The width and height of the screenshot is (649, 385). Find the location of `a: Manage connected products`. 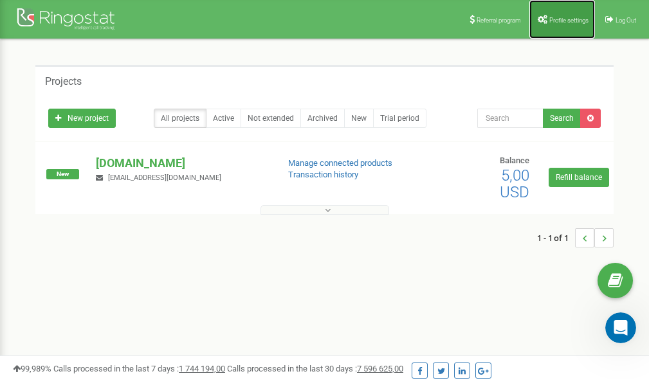

a: Manage connected products is located at coordinates (340, 163).